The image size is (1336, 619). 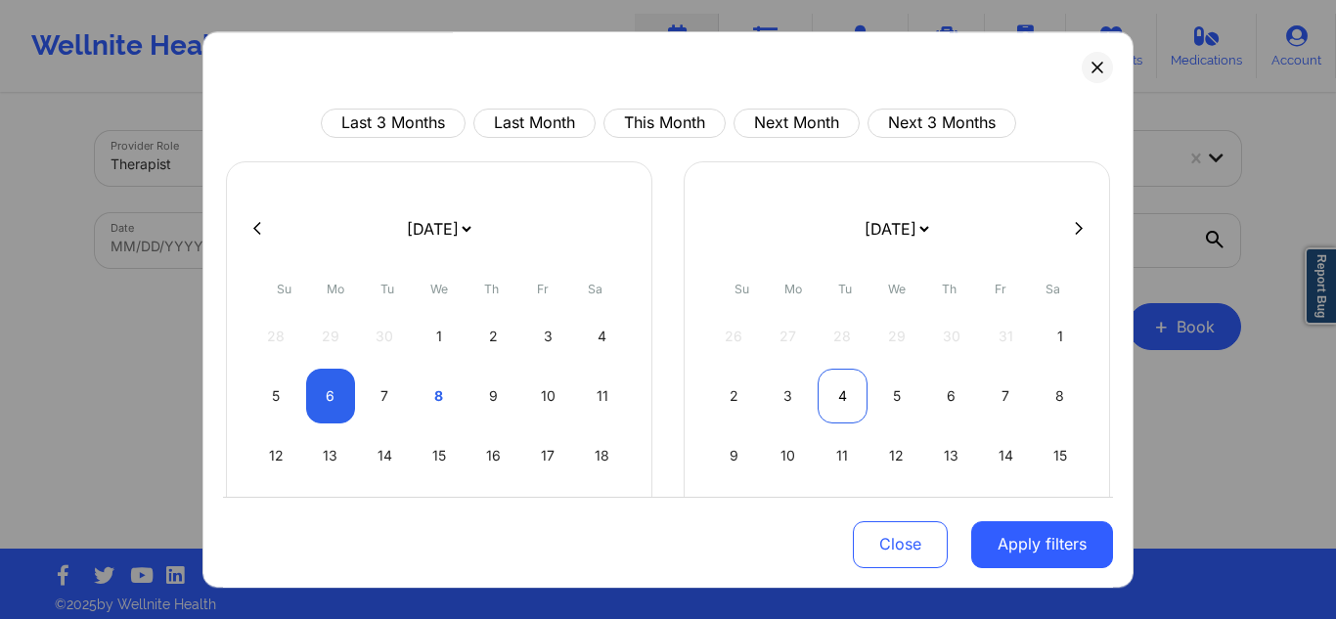 What do you see at coordinates (393, 123) in the screenshot?
I see `button: Last 3 Months` at bounding box center [393, 123].